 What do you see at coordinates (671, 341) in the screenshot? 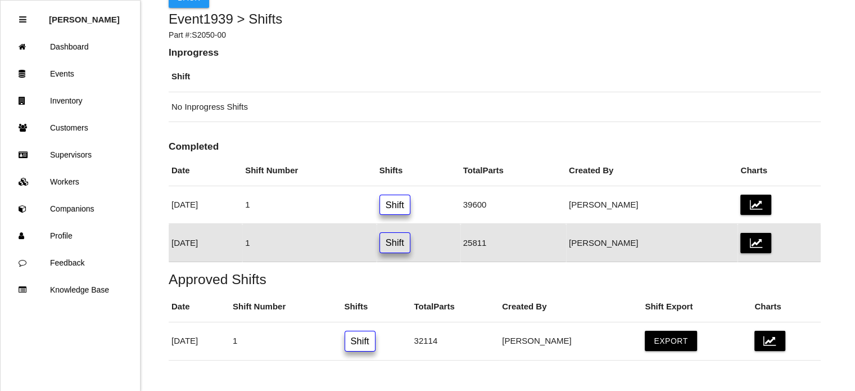
I see `button: Export` at bounding box center [671, 341].